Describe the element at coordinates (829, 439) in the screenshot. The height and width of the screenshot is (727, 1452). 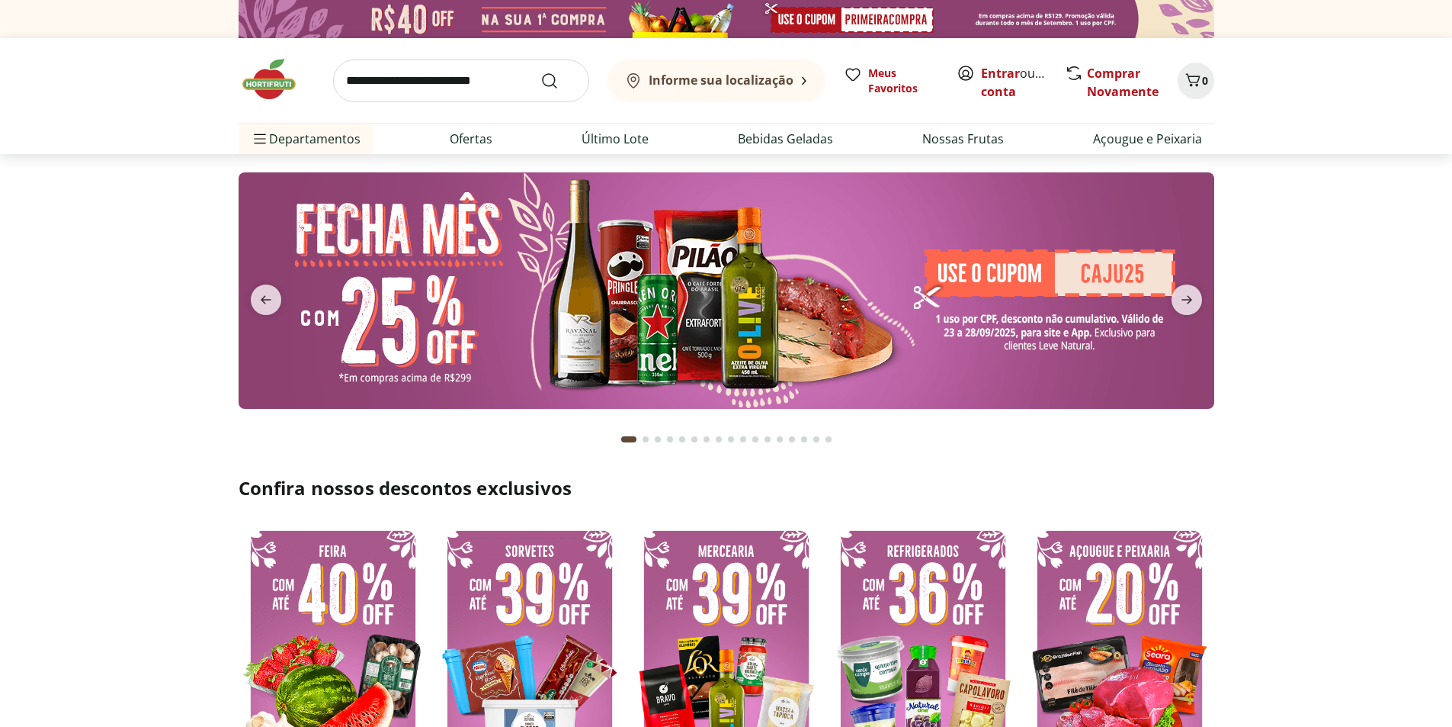
I see `button: Go to page 17 from fs-carousel` at that location.